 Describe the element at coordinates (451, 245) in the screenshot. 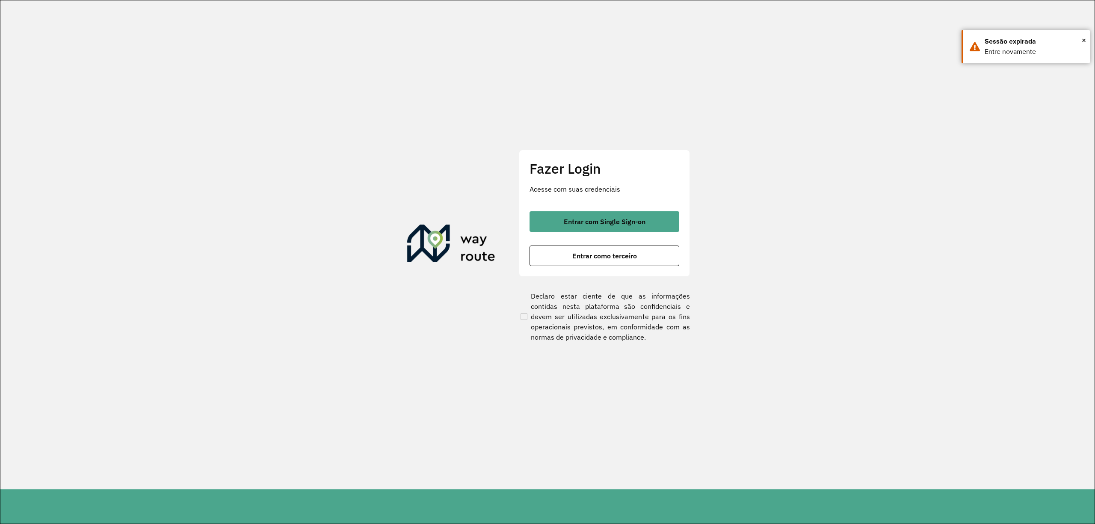

I see `img: Roteirizador AmbevTech` at that location.